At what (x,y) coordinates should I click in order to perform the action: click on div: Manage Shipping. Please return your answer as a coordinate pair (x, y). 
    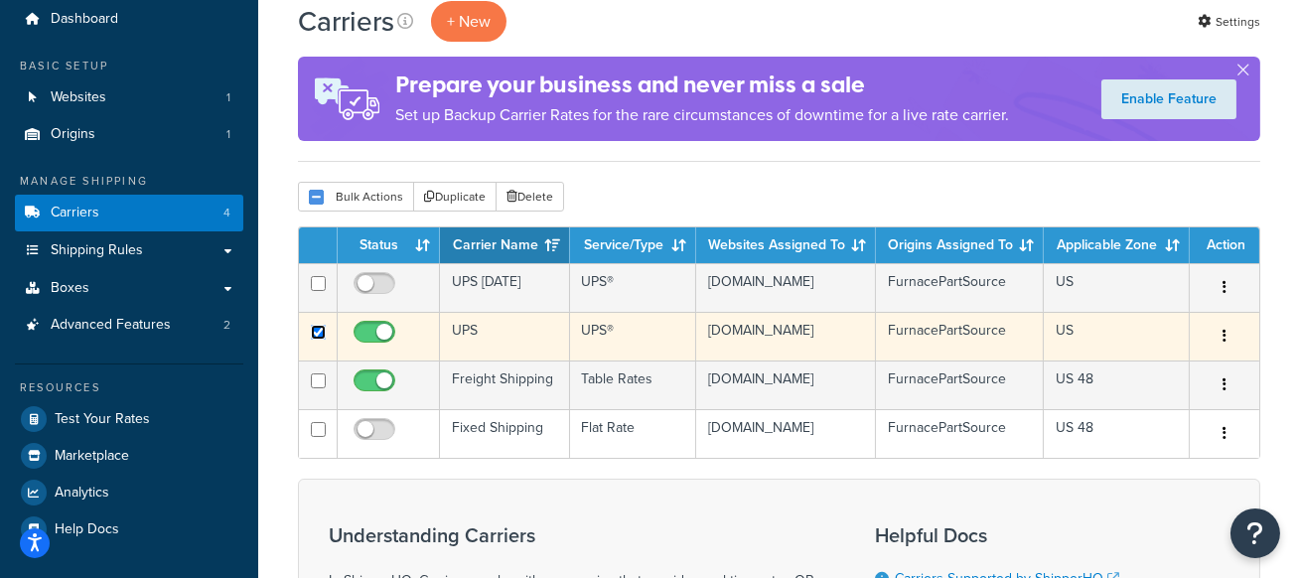
    Looking at the image, I should click on (129, 181).